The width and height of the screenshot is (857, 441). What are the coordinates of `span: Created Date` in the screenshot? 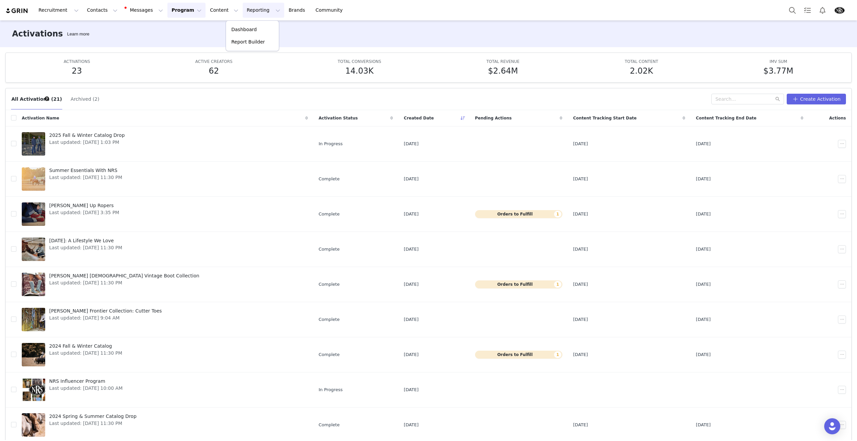 It's located at (419, 118).